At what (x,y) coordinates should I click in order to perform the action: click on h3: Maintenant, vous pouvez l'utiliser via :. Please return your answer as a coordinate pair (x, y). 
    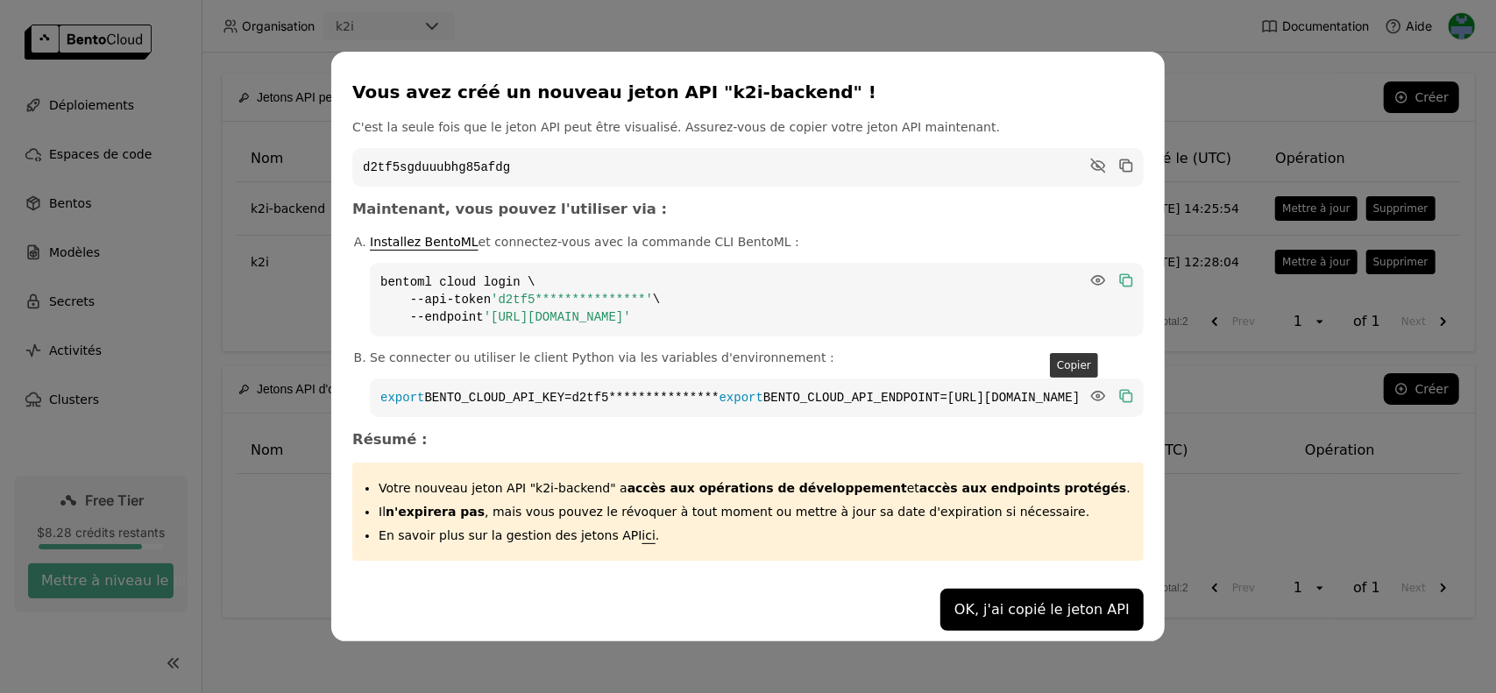
    Looking at the image, I should click on (748, 209).